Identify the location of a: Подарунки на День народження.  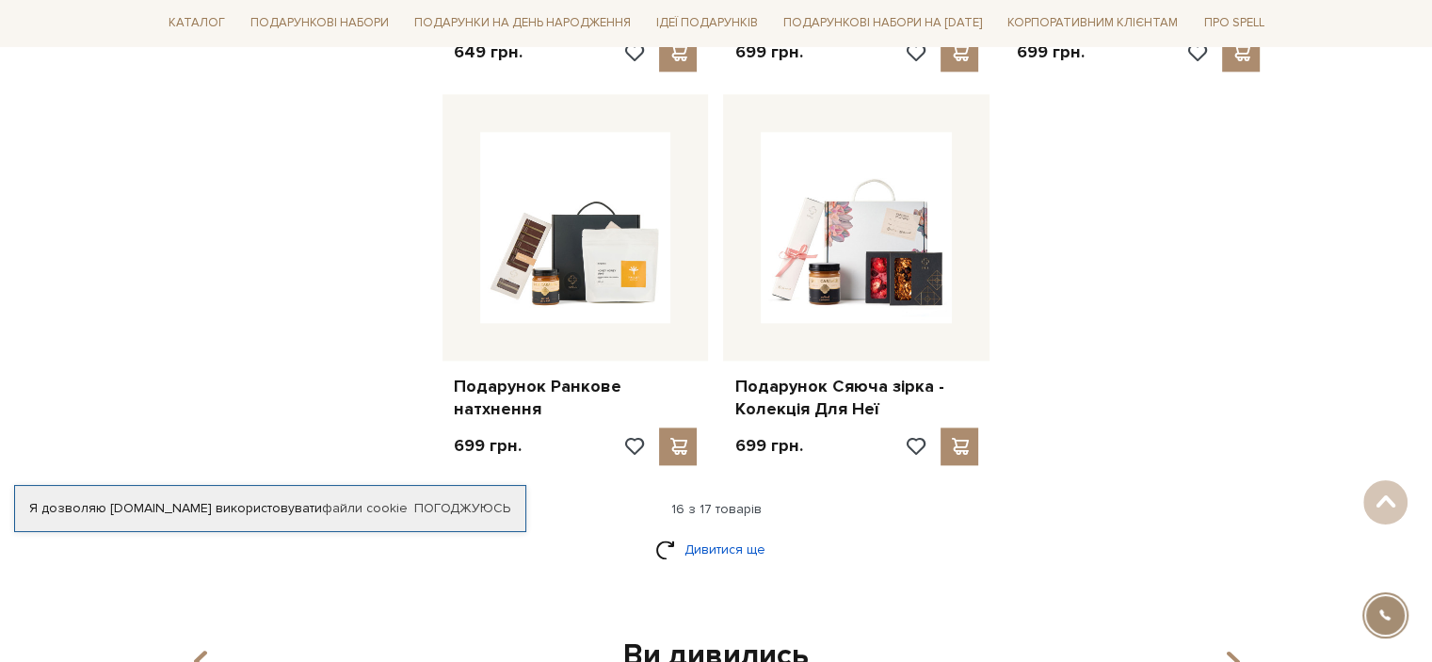
(522, 24).